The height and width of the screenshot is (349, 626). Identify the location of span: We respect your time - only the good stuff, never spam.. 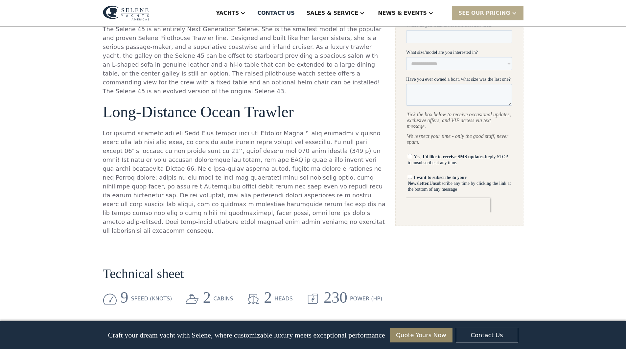
(51, 251).